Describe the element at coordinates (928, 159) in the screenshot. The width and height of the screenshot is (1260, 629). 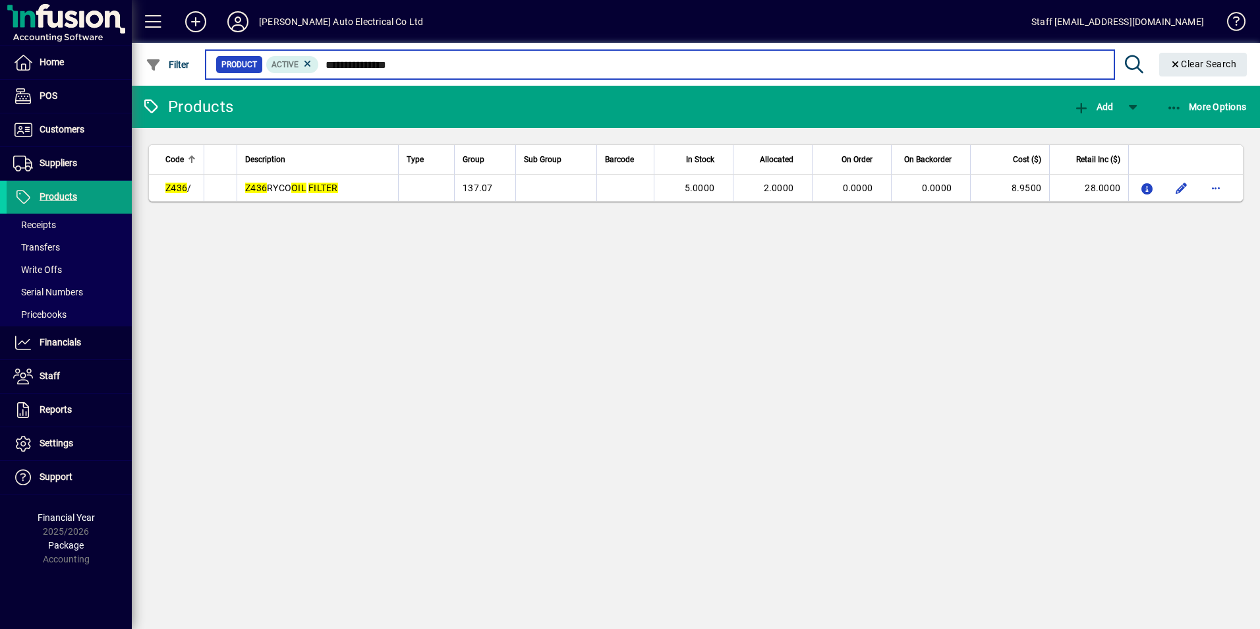
I see `span: On Backorder` at that location.